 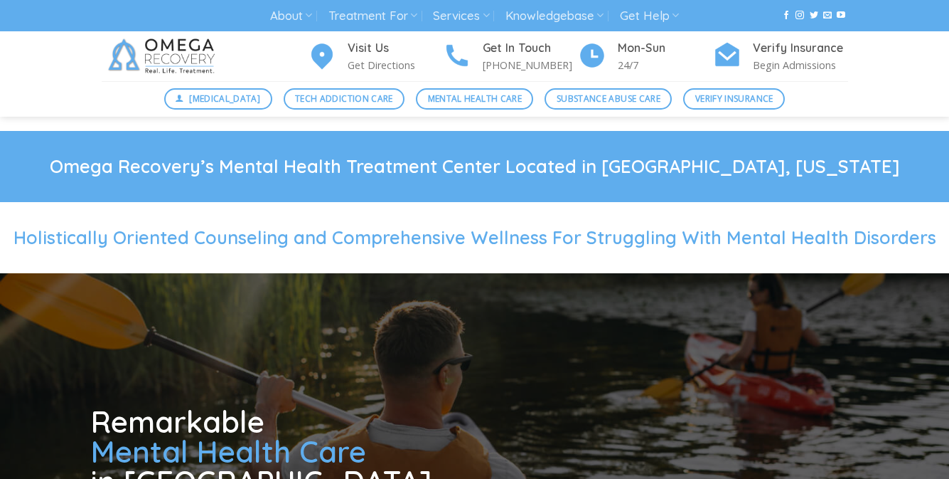 What do you see at coordinates (781, 56) in the screenshot?
I see `a: Verify Insurance Begin Admissions` at bounding box center [781, 56].